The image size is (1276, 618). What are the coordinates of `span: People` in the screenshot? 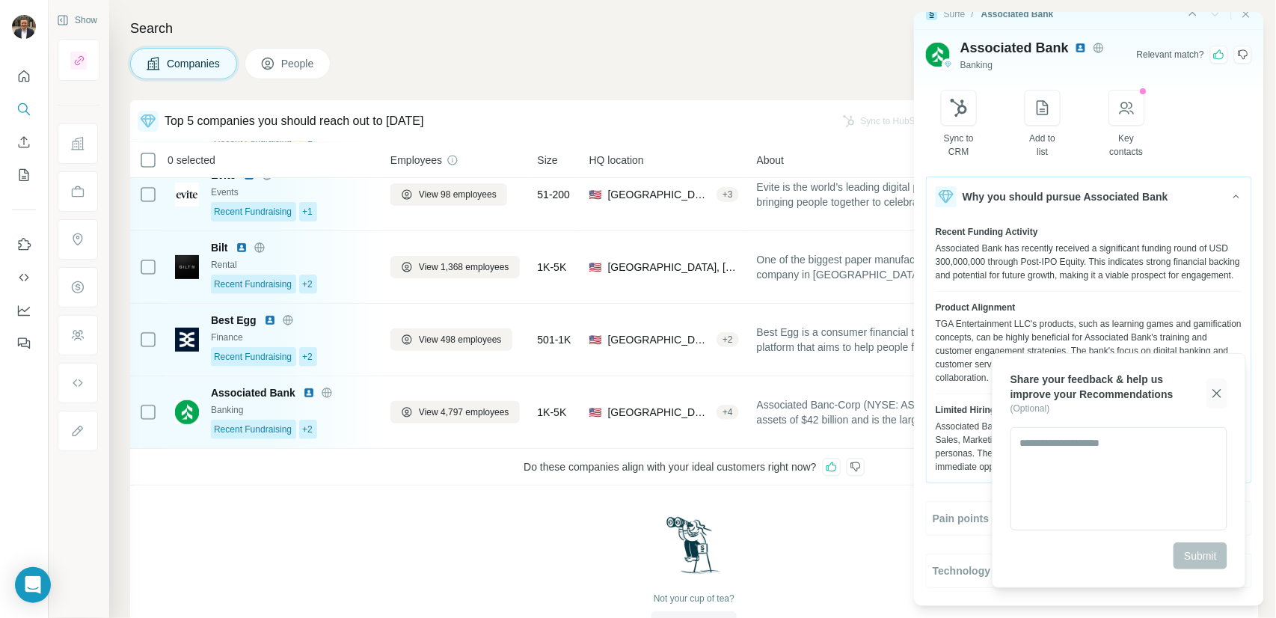 It's located at (298, 64).